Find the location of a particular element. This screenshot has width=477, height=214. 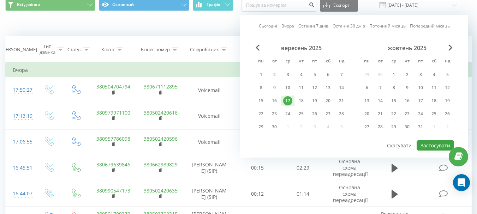

div: нд 28 вер 2025 р. is located at coordinates (341, 114).